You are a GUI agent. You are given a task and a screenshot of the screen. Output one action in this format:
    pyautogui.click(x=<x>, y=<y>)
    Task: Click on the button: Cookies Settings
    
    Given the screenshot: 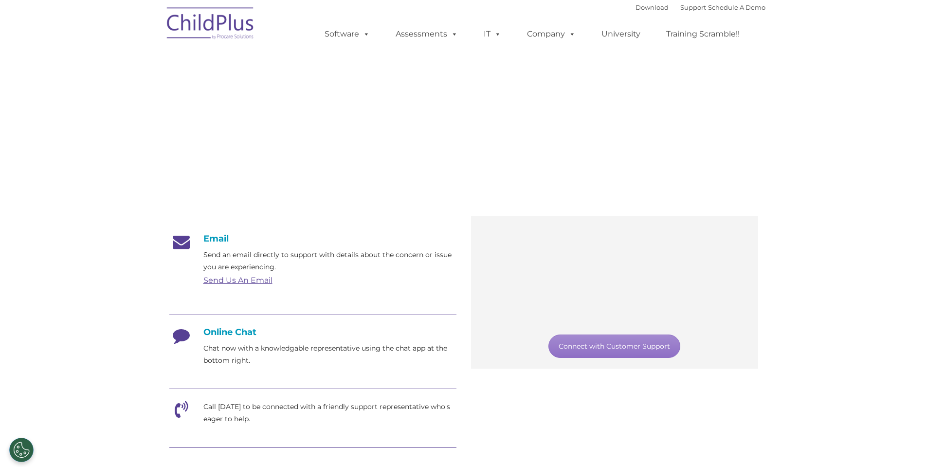 What is the action you would take?
    pyautogui.click(x=21, y=450)
    